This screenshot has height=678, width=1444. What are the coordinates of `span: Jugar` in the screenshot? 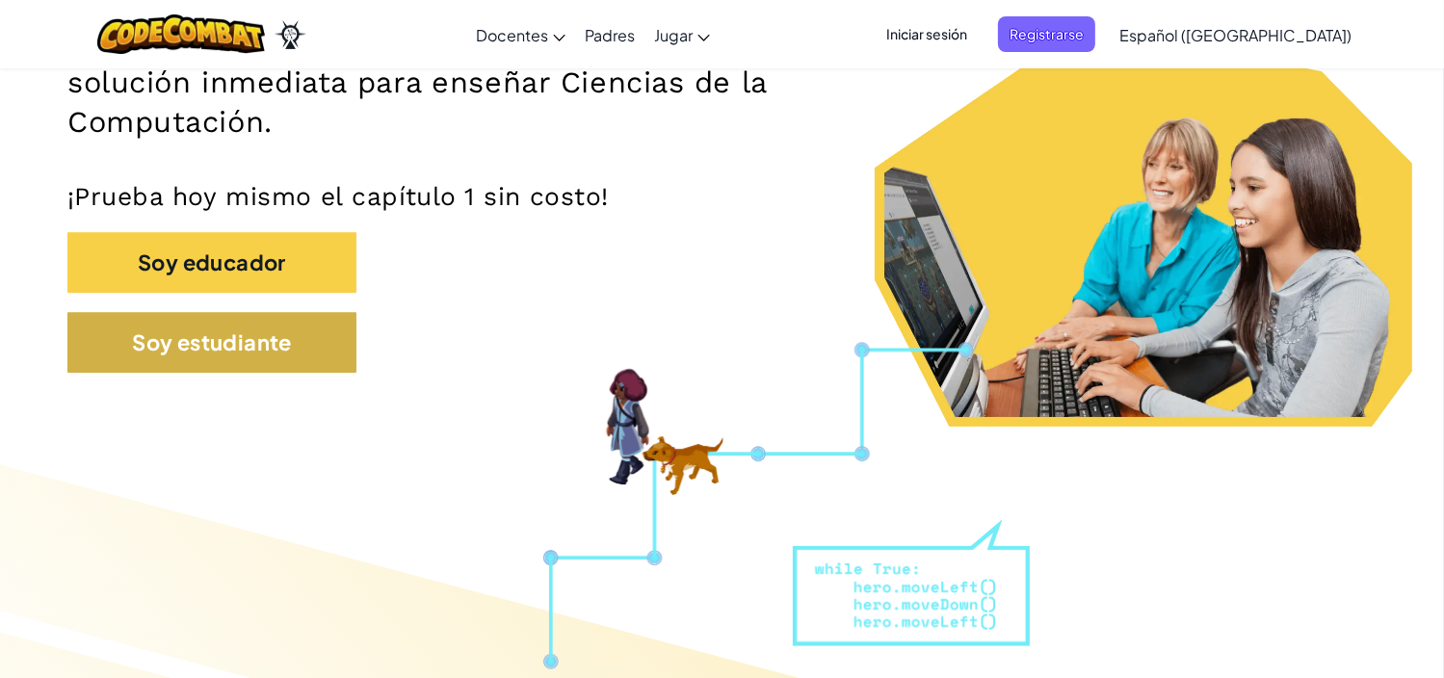 It's located at (673, 35).